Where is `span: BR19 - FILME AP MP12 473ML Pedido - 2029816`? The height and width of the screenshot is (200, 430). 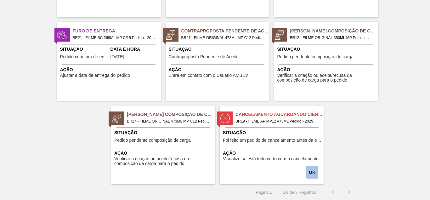
span: BR19 - FILME AP MP12 473ML Pedido - 2029816 is located at coordinates (277, 121).